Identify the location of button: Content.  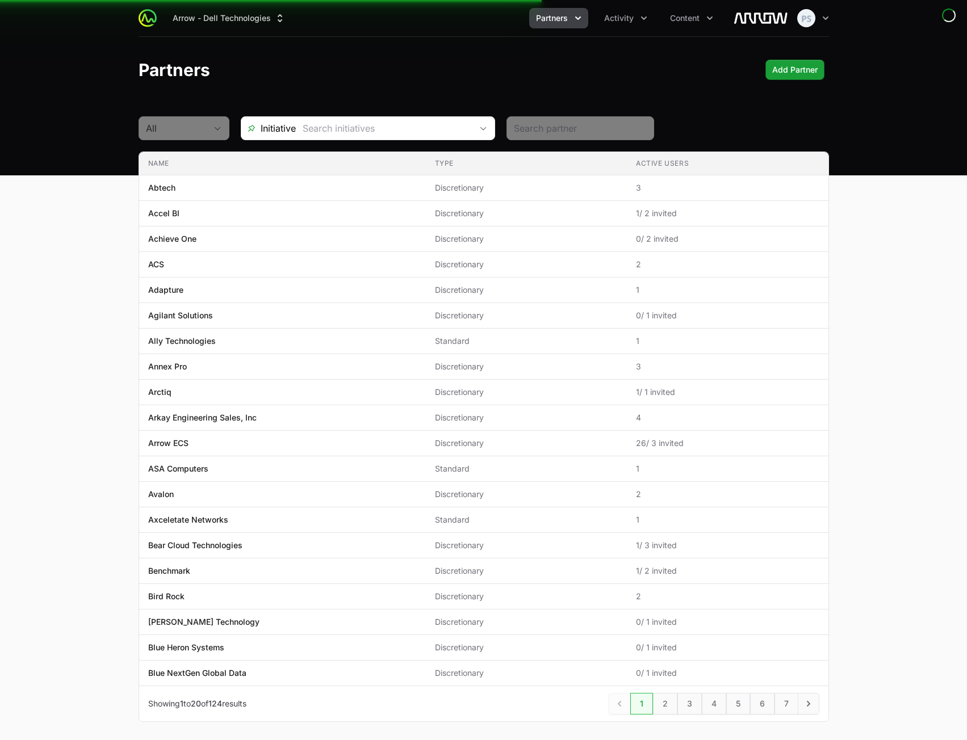
(691, 18).